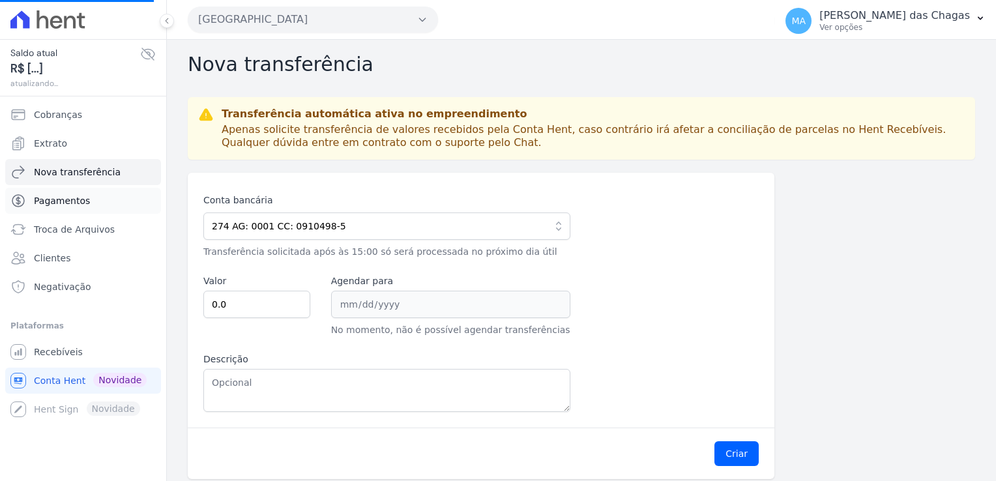  Describe the element at coordinates (257, 281) in the screenshot. I see `label: Valor` at that location.